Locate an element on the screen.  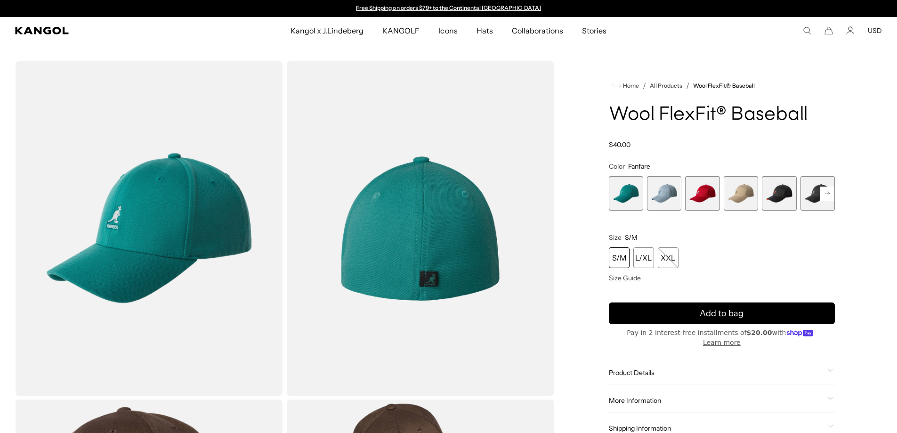
span: Stories is located at coordinates (594, 31).